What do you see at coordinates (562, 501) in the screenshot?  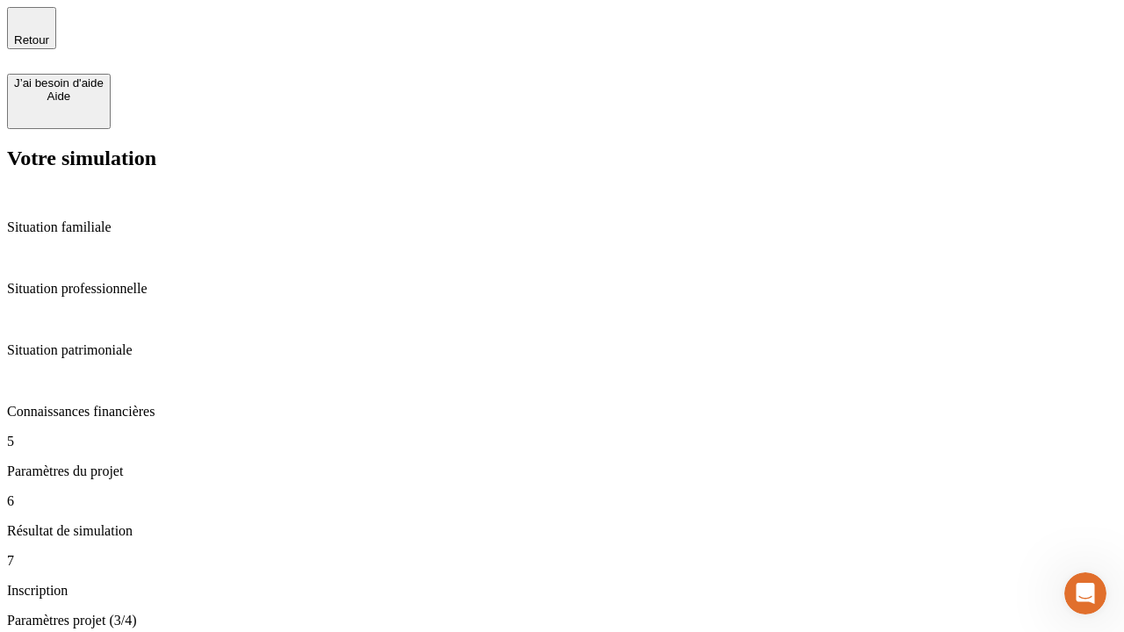 I see `p: 6` at bounding box center [562, 501].